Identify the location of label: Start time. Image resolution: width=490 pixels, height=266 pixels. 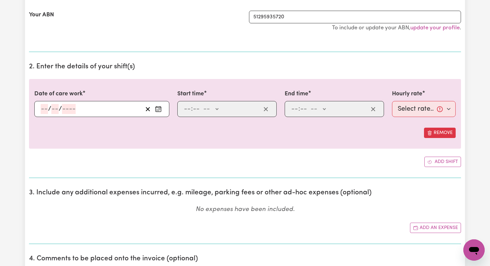
(191, 94).